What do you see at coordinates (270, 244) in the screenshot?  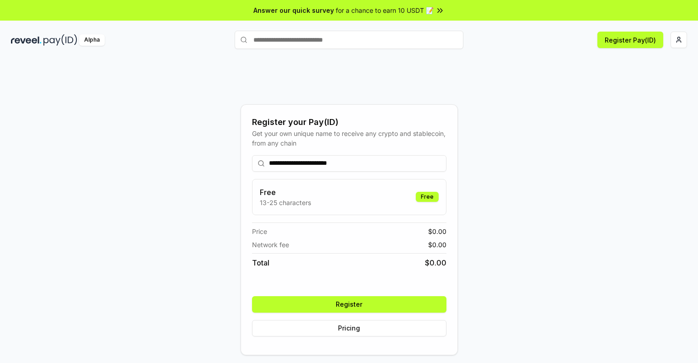 I see `span: Network fee` at bounding box center [270, 244].